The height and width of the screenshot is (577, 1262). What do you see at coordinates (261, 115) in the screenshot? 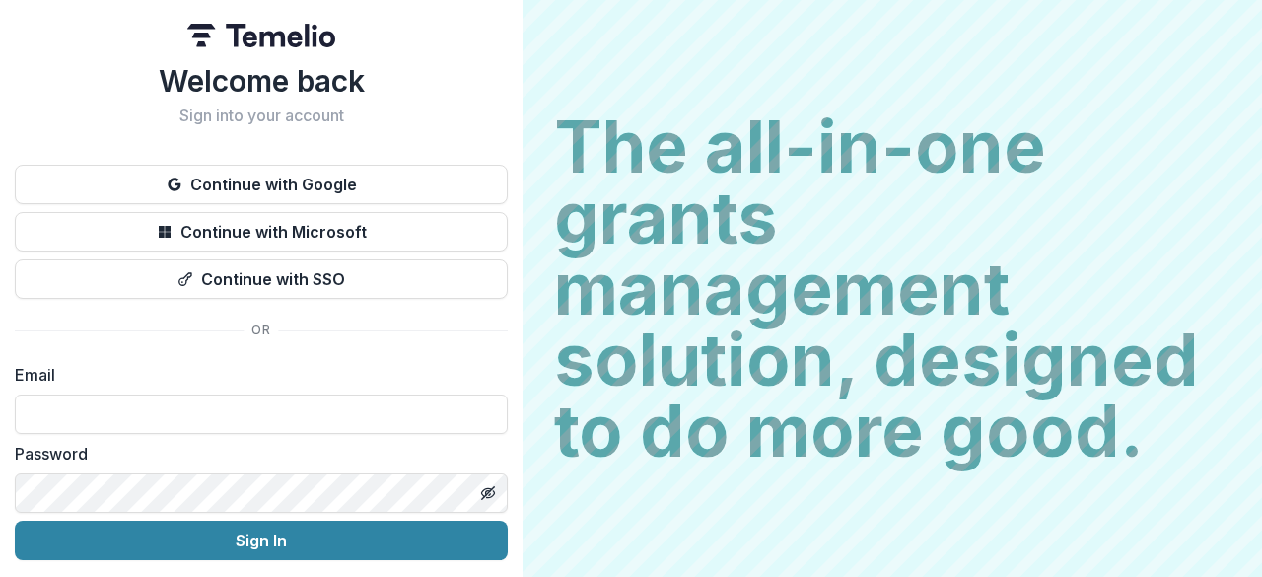
I see `h2: Sign into your account` at bounding box center [261, 115].